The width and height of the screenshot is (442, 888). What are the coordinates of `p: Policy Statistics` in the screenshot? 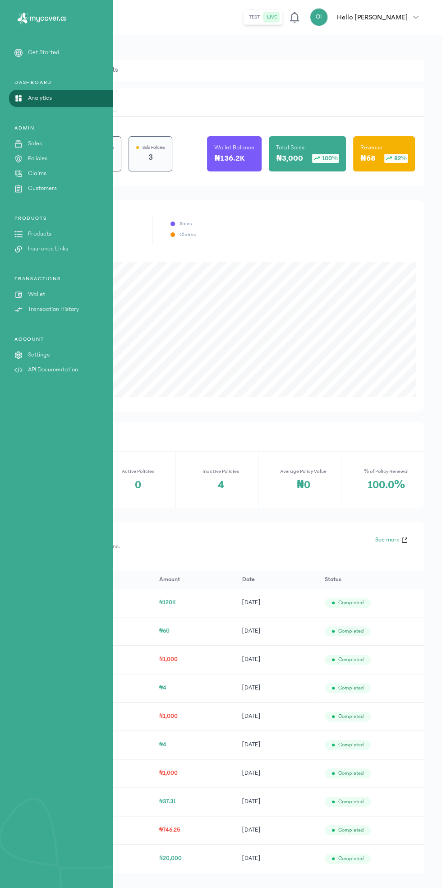 It's located at (221, 437).